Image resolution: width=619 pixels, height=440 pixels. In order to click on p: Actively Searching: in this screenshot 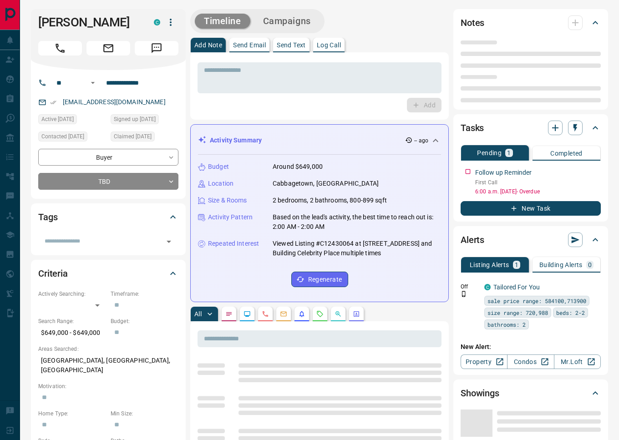, I will do `click(72, 294)`.